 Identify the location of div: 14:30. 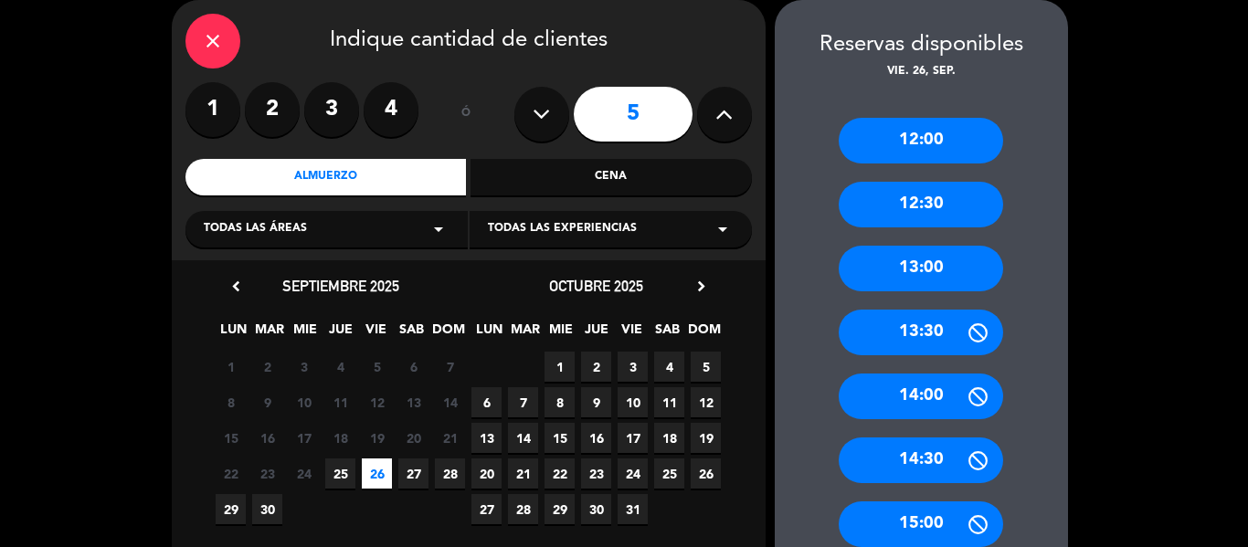
(921, 461).